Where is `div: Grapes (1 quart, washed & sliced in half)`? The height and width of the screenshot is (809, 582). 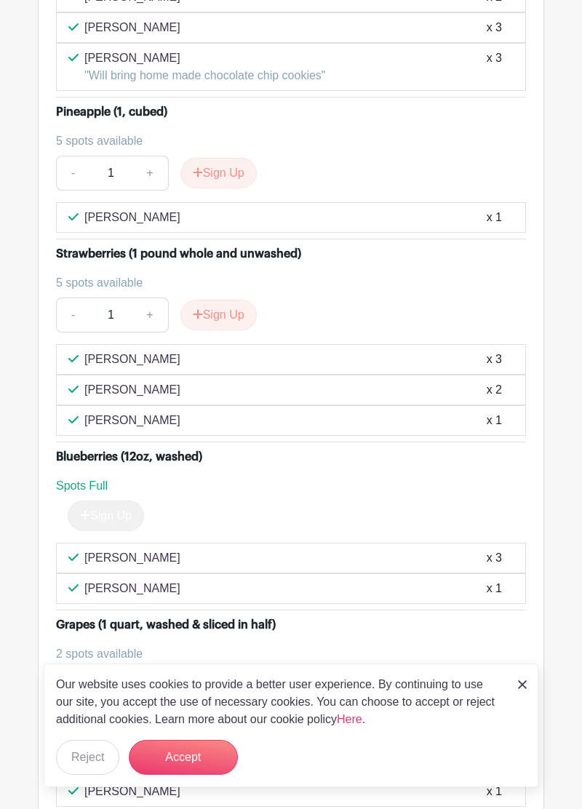 div: Grapes (1 quart, washed & sliced in half) is located at coordinates (166, 625).